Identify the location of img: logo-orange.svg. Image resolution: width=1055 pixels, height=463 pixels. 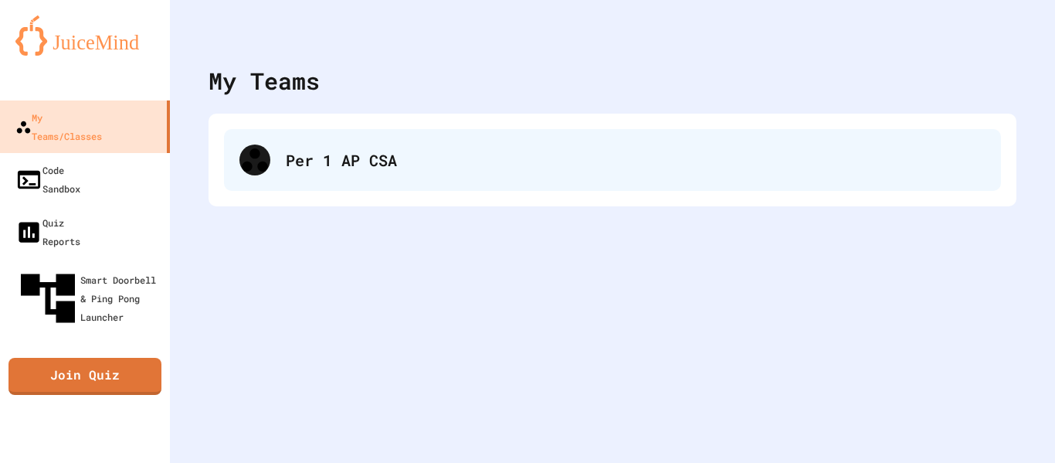
(85, 36).